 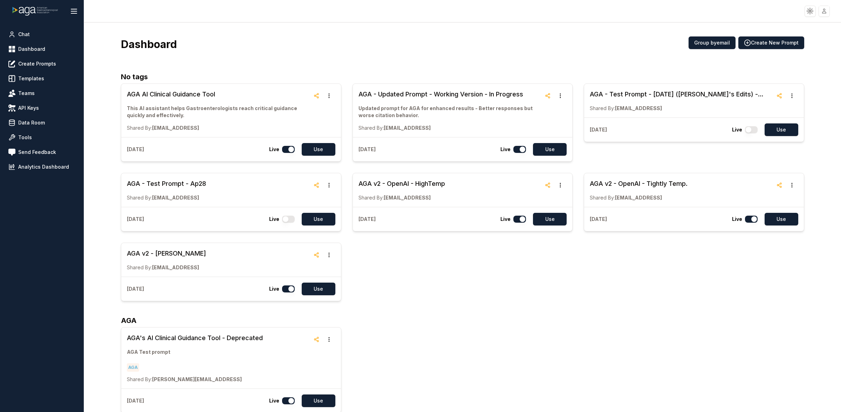 I want to click on h3: AGA v2 - OpenAI - HighTemp, so click(x=402, y=184).